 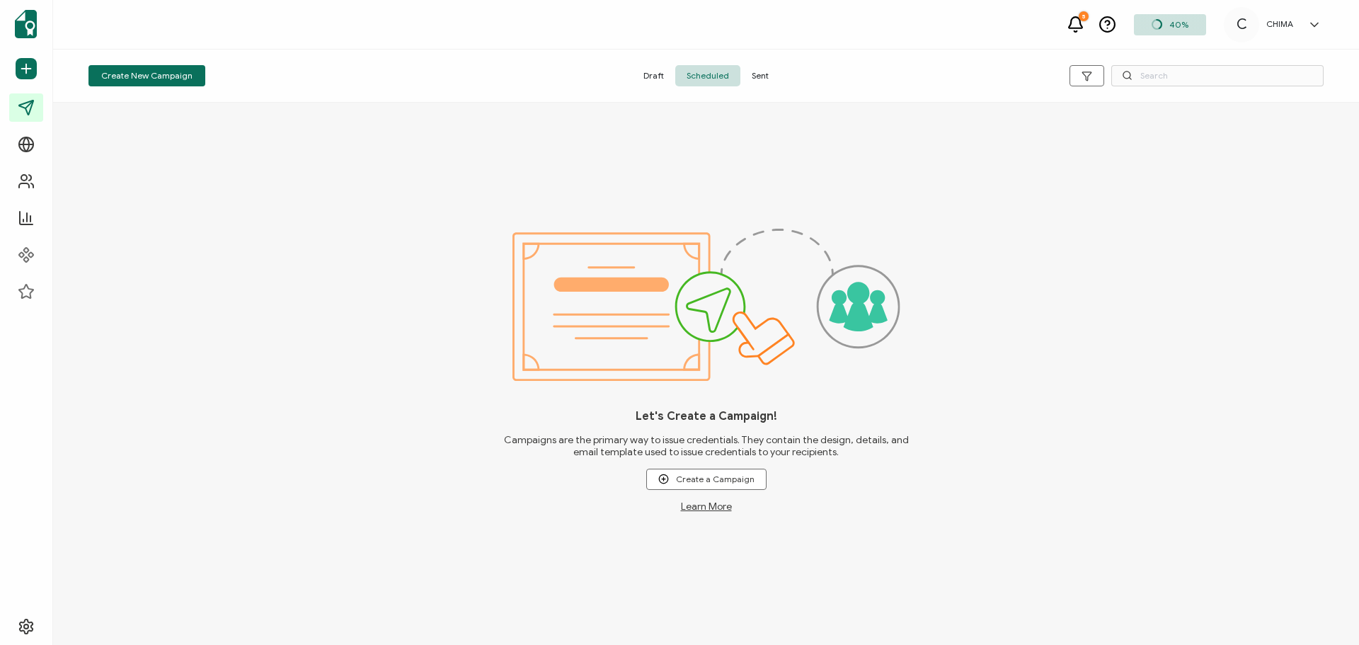 What do you see at coordinates (147, 76) in the screenshot?
I see `span: Create New Campaign` at bounding box center [147, 76].